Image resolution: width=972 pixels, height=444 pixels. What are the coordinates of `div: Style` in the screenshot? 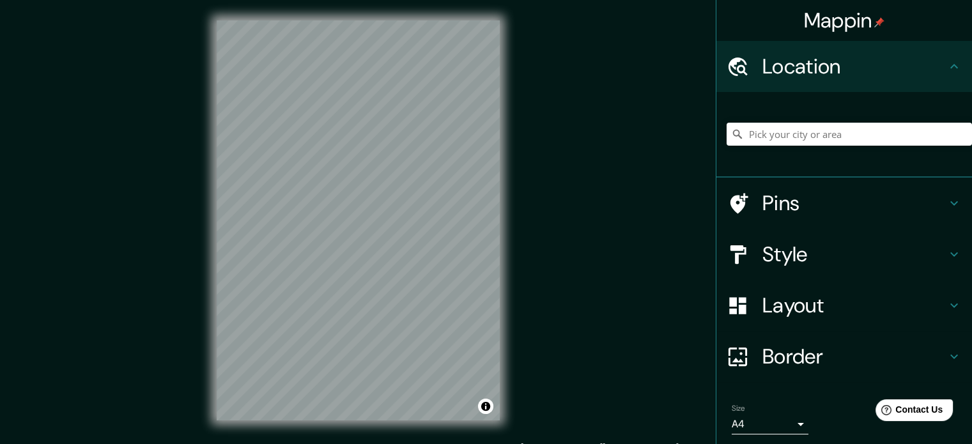 It's located at (845, 254).